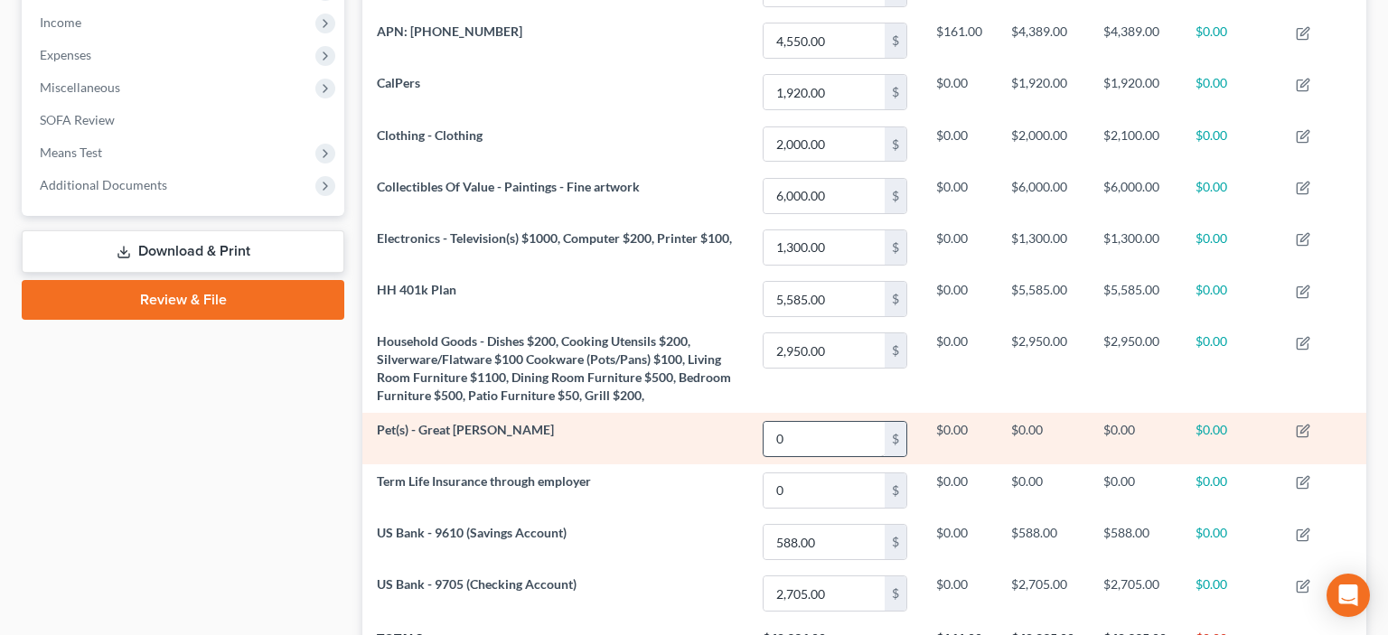  Describe the element at coordinates (554, 238) in the screenshot. I see `span: Electronics - Television(s) $1000, Computer $200, Printer $100,` at that location.